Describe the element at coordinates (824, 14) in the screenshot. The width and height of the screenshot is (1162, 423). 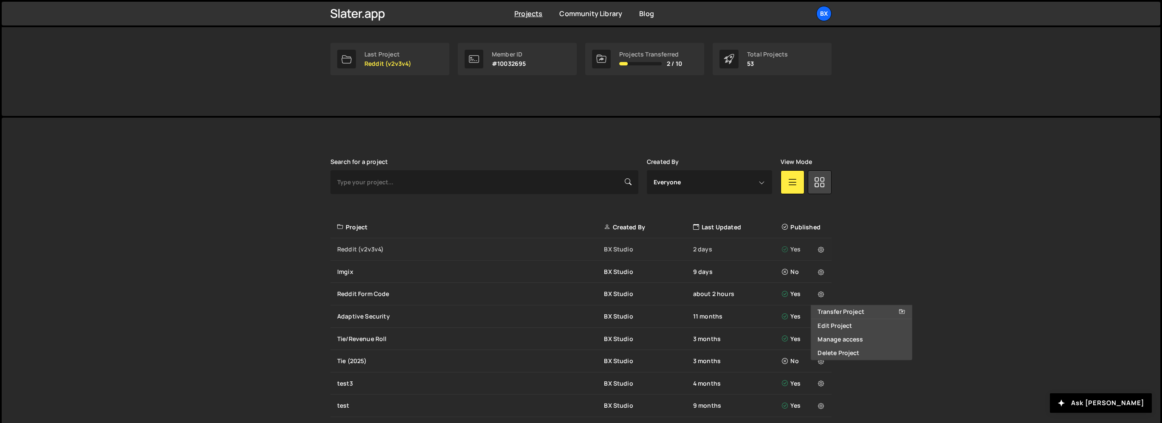
I see `div: BX` at that location.